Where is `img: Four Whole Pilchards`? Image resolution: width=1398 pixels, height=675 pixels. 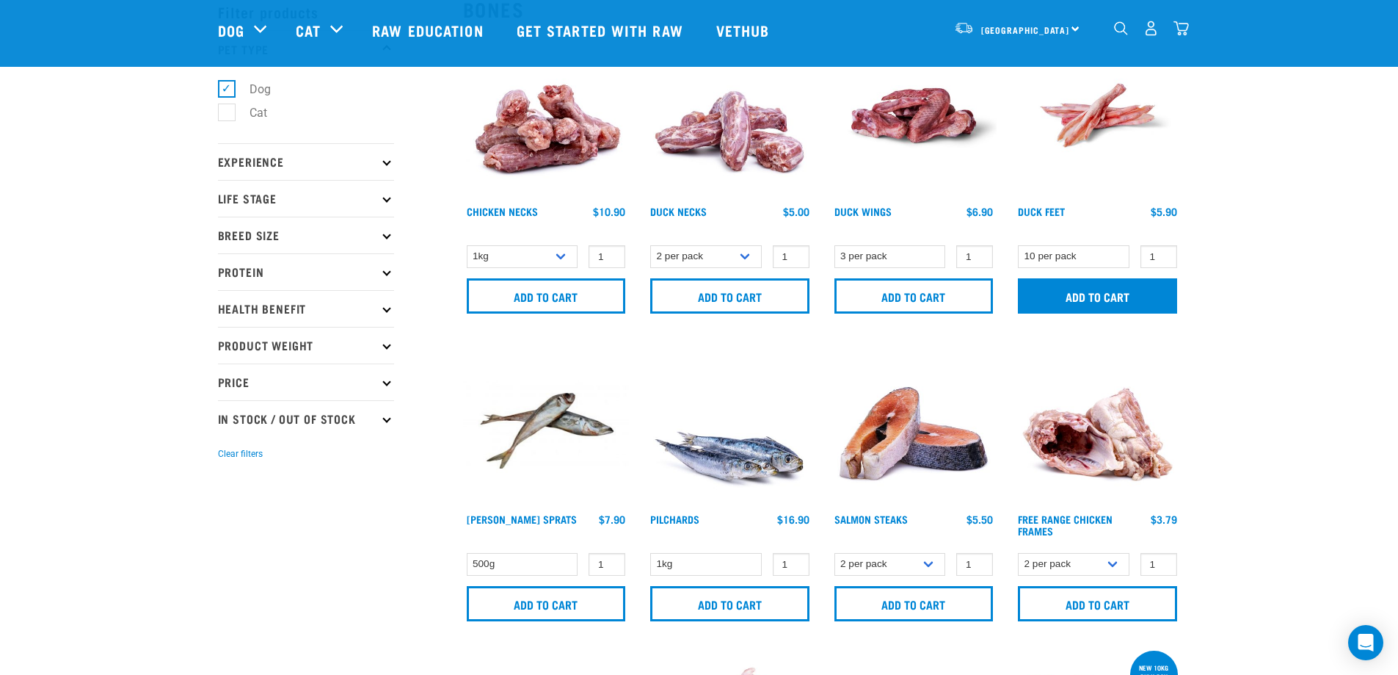
img: Four Whole Pilchards is located at coordinates (730, 423).